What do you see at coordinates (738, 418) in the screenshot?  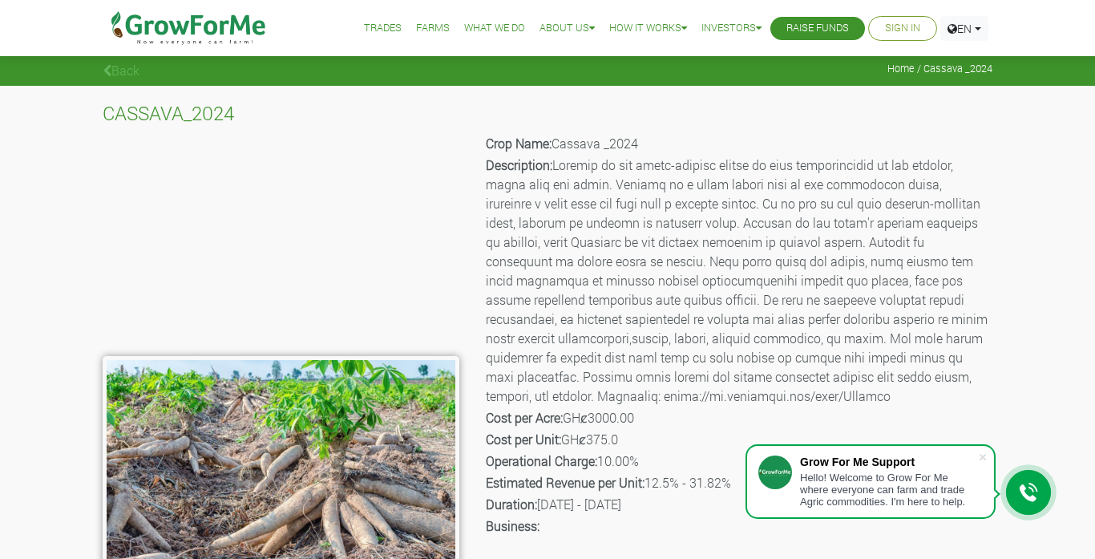 I see `p: GHȼ3000.00` at bounding box center [738, 418].